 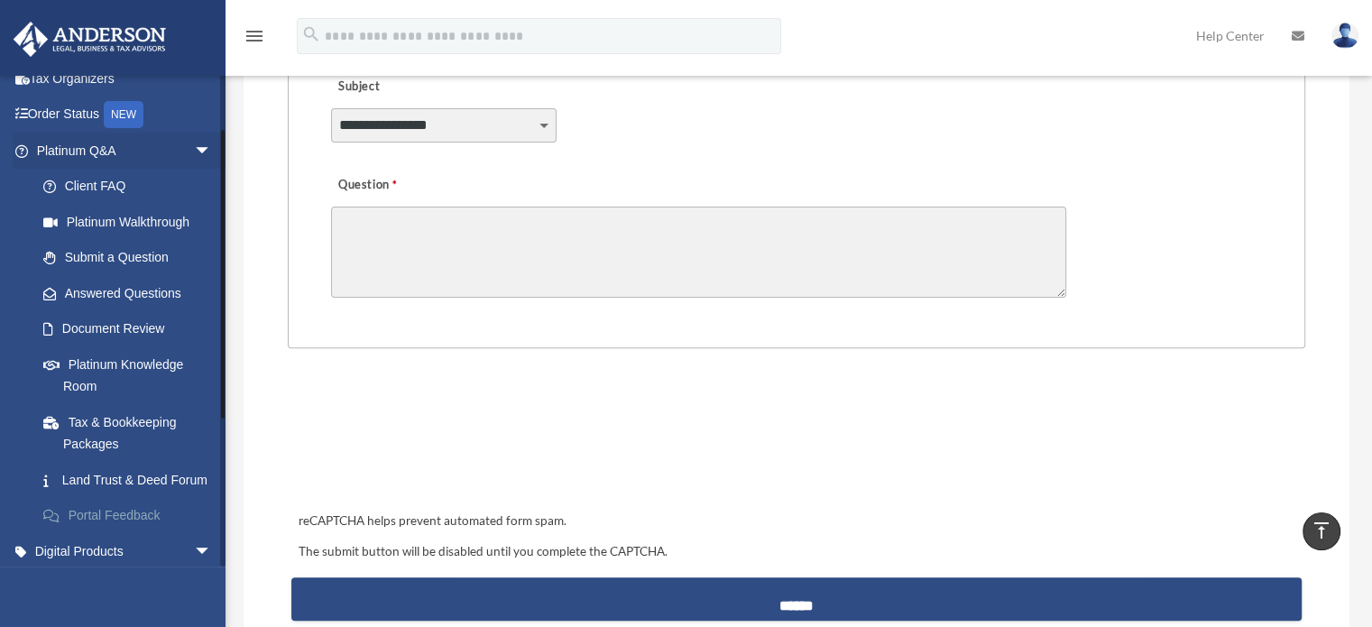 I want to click on a: vertical_align_top, so click(x=1321, y=531).